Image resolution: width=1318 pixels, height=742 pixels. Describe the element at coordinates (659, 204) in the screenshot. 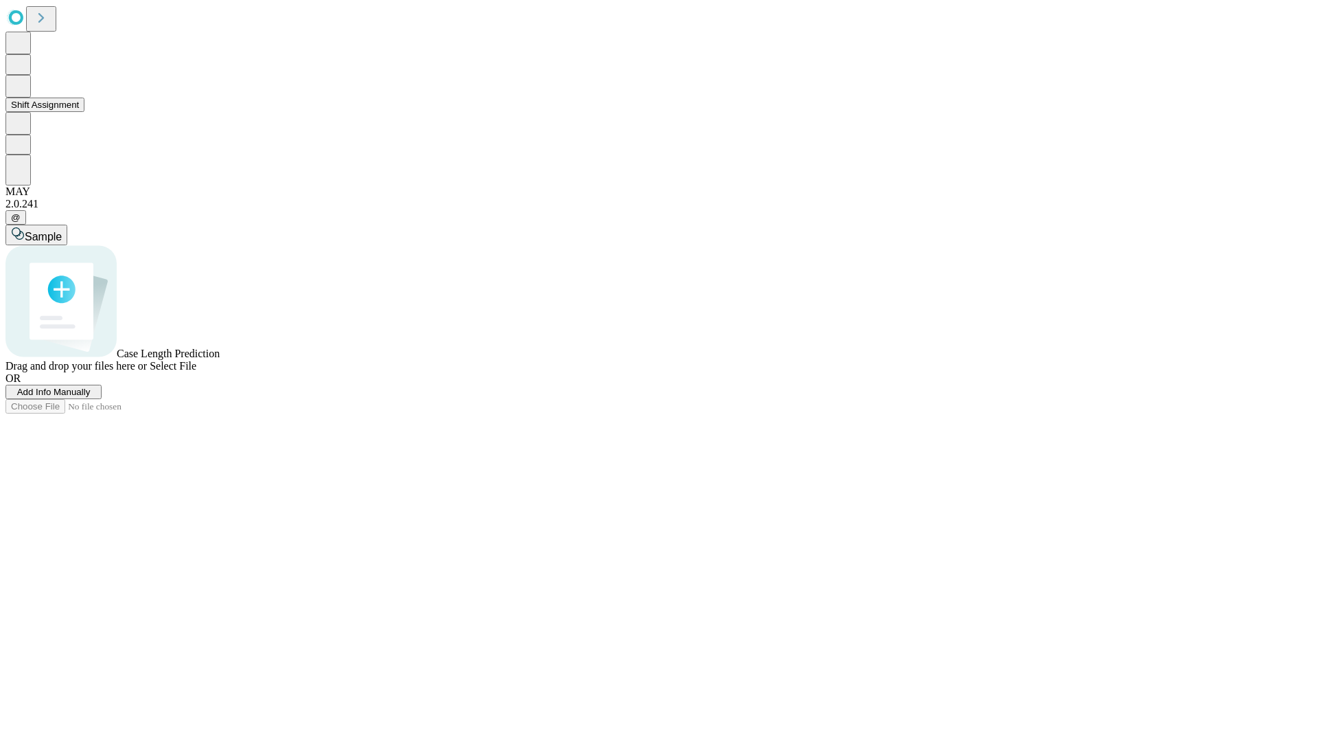

I see `div: 2.0.241` at that location.